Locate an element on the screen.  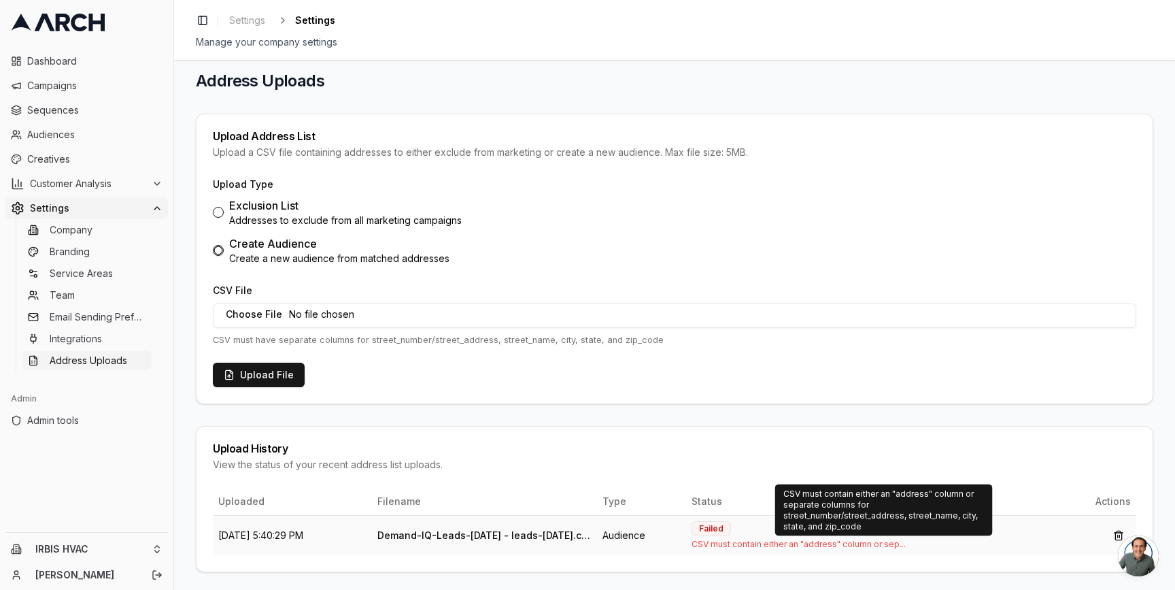
div: Upload Address List is located at coordinates (675, 136).